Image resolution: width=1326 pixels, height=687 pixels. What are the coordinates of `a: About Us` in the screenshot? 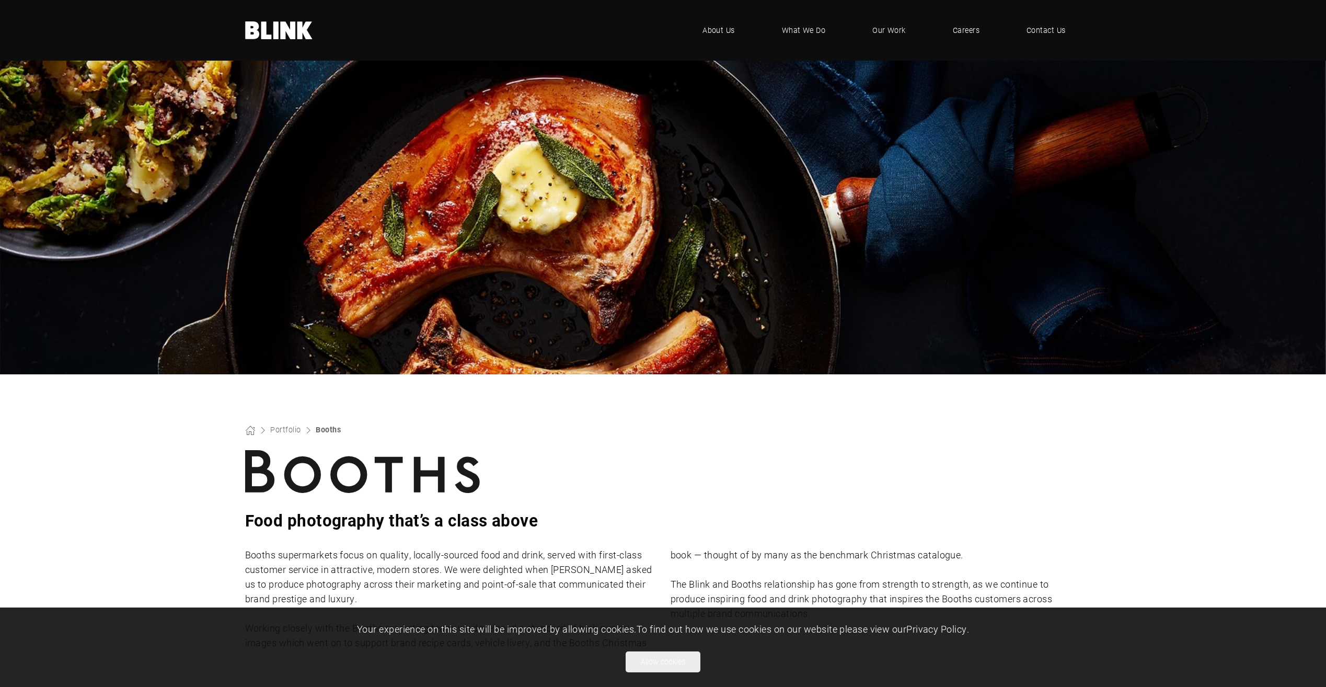 It's located at (719, 30).